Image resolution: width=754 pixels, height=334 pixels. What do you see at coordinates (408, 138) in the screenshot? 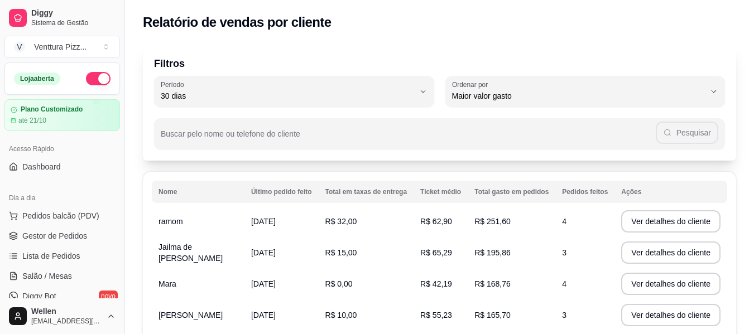
I see `input: Buscar pelo nome ou telefone do cliente` at bounding box center [408, 138].